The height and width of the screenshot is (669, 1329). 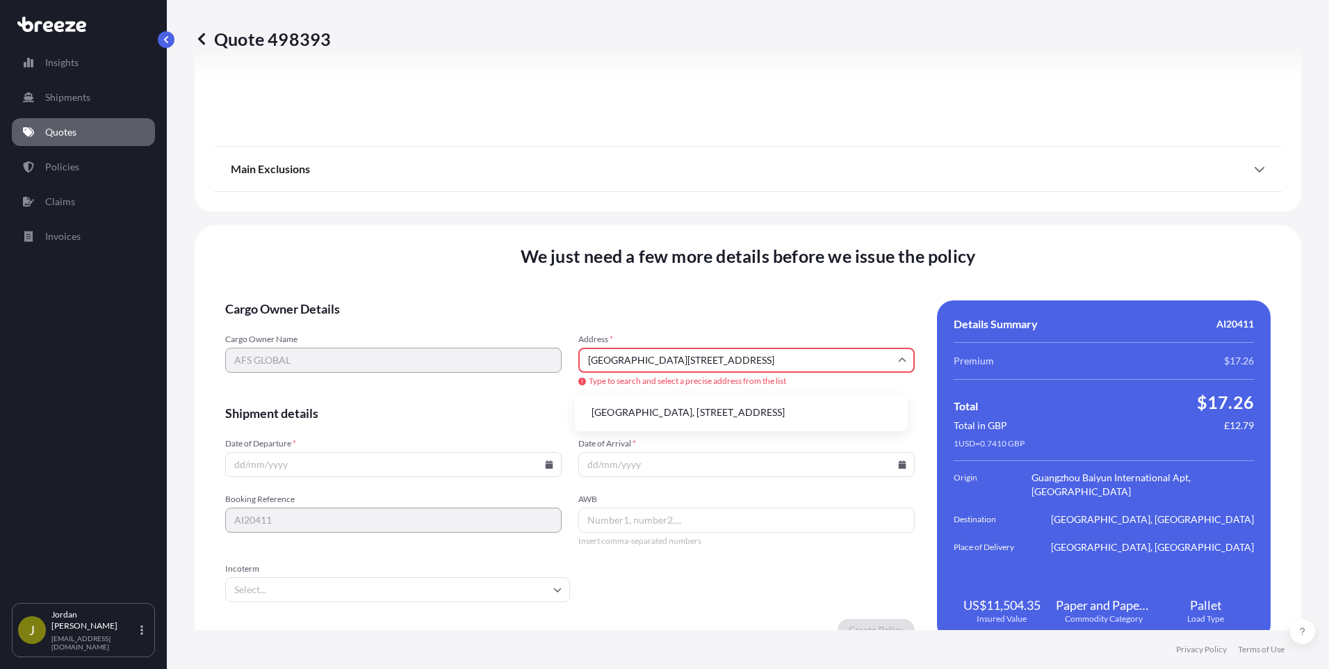 I want to click on span: Origin, so click(x=993, y=485).